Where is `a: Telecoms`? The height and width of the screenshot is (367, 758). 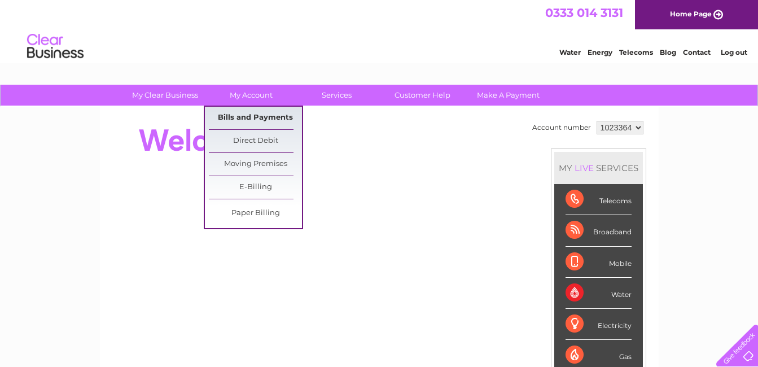 a: Telecoms is located at coordinates (636, 52).